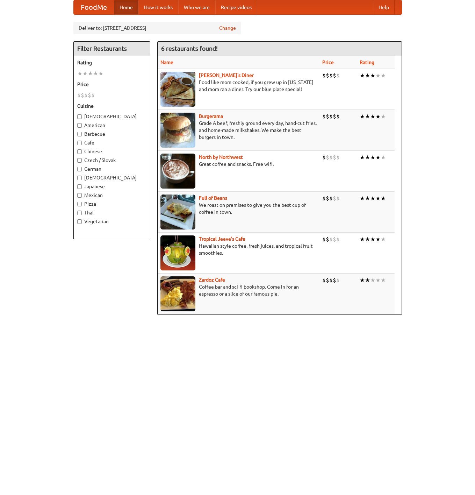 The image size is (475, 495). Describe the element at coordinates (112, 63) in the screenshot. I see `h5: Rating` at that location.